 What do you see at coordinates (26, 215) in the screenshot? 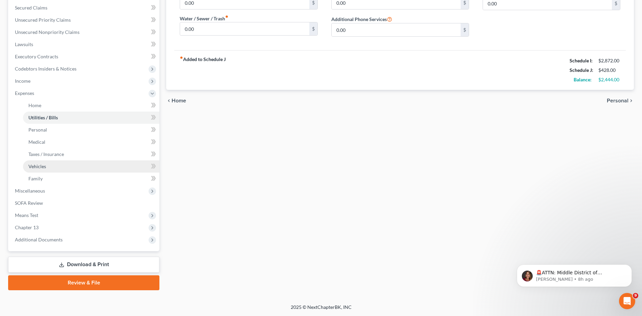
I see `span: Means Test` at bounding box center [26, 215].